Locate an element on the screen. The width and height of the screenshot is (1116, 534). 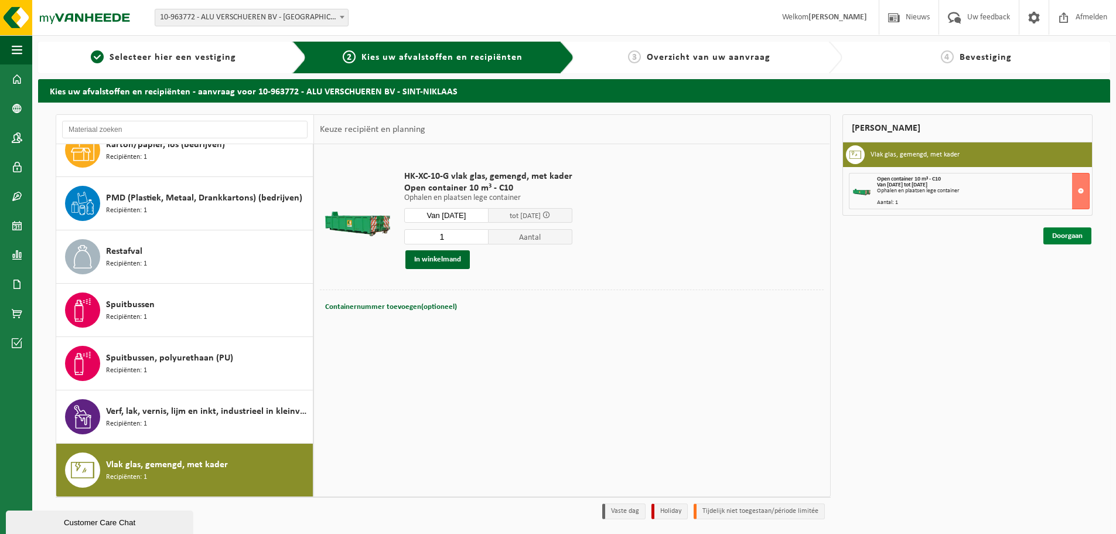
button: Spuitbussen Recipiënten: 1 is located at coordinates (185, 310).